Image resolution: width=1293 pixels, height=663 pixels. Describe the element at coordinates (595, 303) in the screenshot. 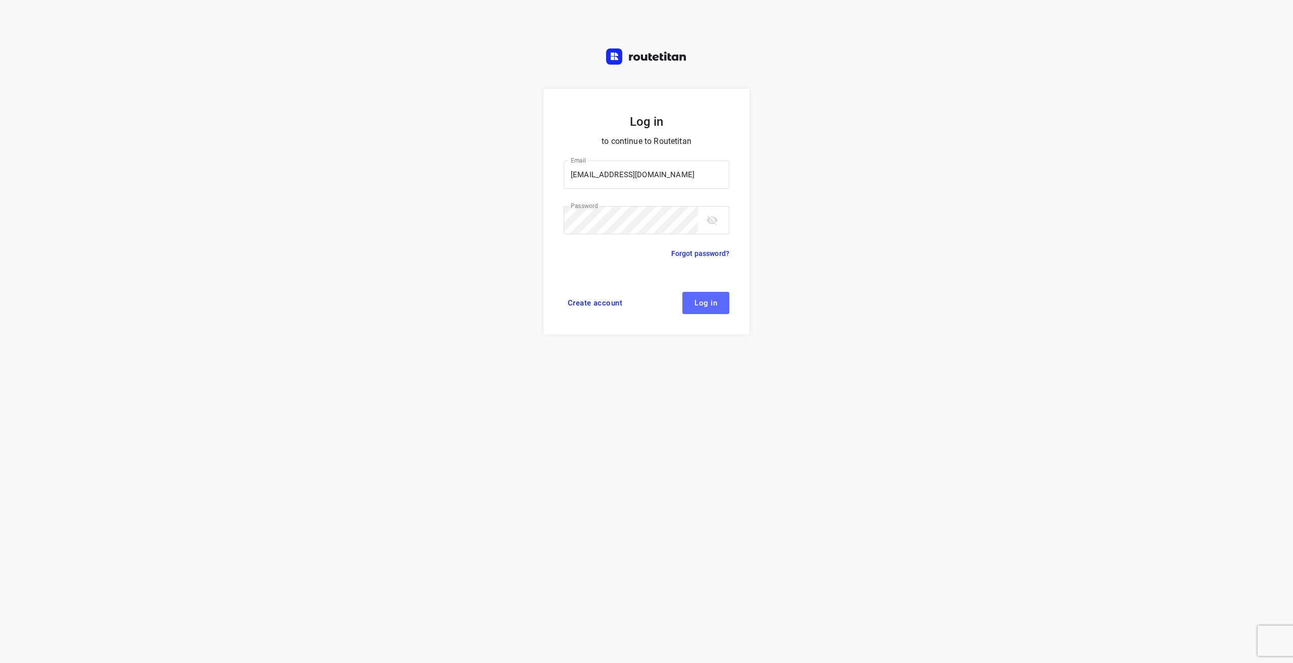

I see `a: Create account` at that location.